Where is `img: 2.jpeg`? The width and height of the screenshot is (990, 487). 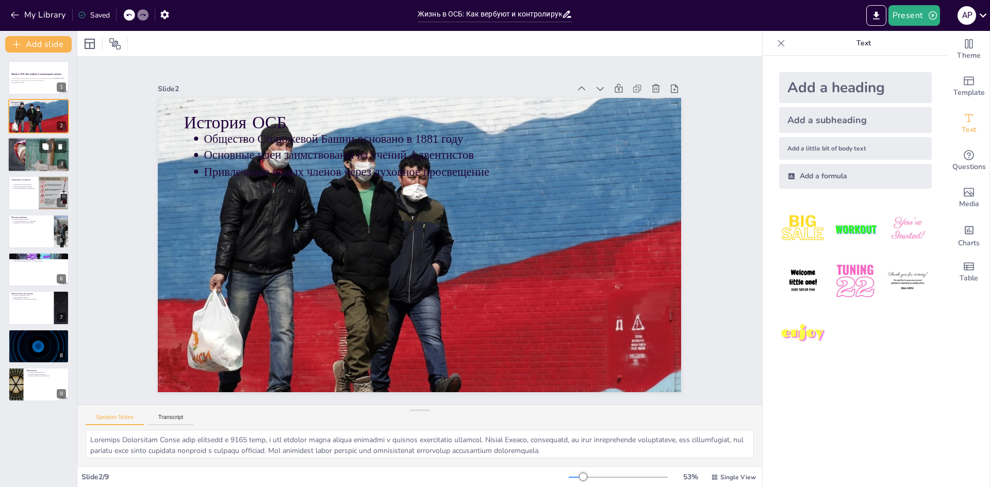 img: 2.jpeg is located at coordinates (855, 229).